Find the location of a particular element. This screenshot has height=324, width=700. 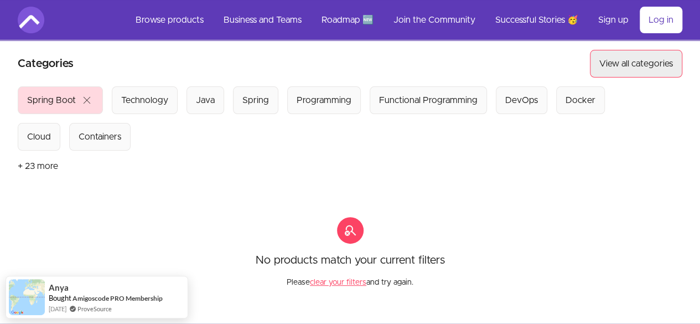

span: Bought is located at coordinates (60, 298).